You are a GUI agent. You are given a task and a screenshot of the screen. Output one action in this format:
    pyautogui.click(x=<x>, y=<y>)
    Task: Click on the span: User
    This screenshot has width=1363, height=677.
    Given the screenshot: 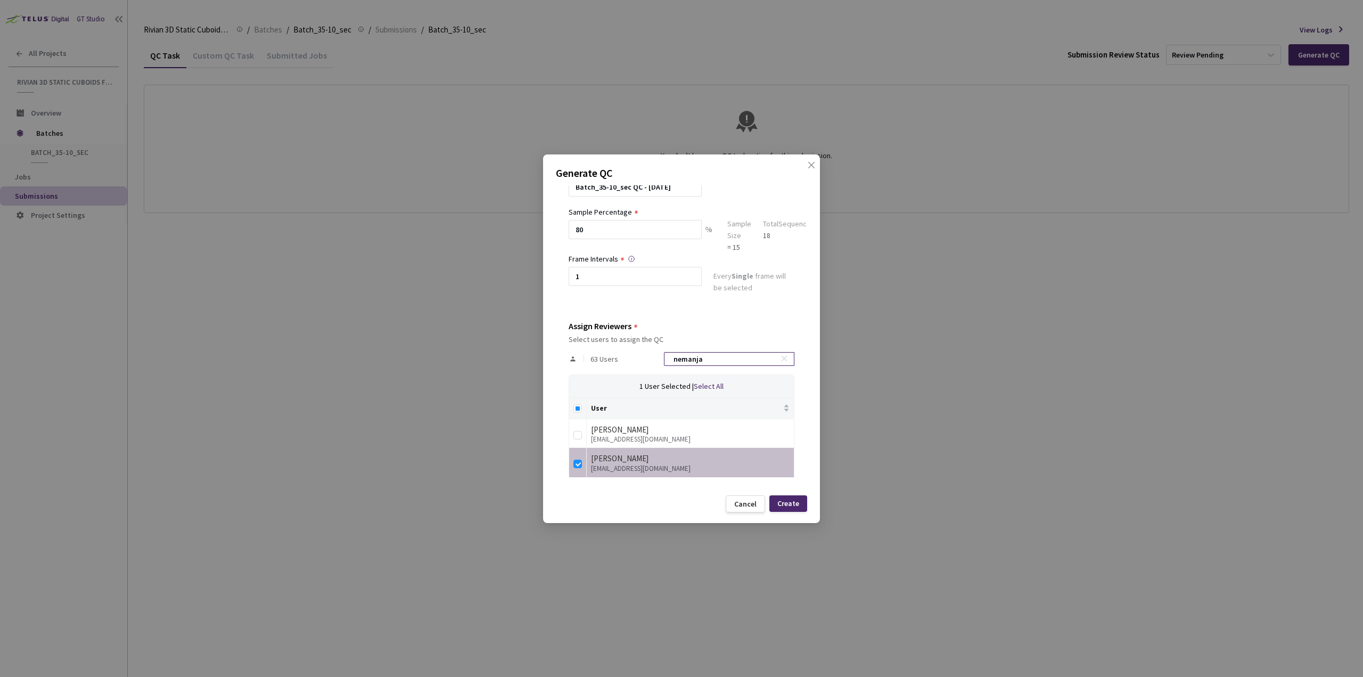 What is the action you would take?
    pyautogui.click(x=686, y=408)
    